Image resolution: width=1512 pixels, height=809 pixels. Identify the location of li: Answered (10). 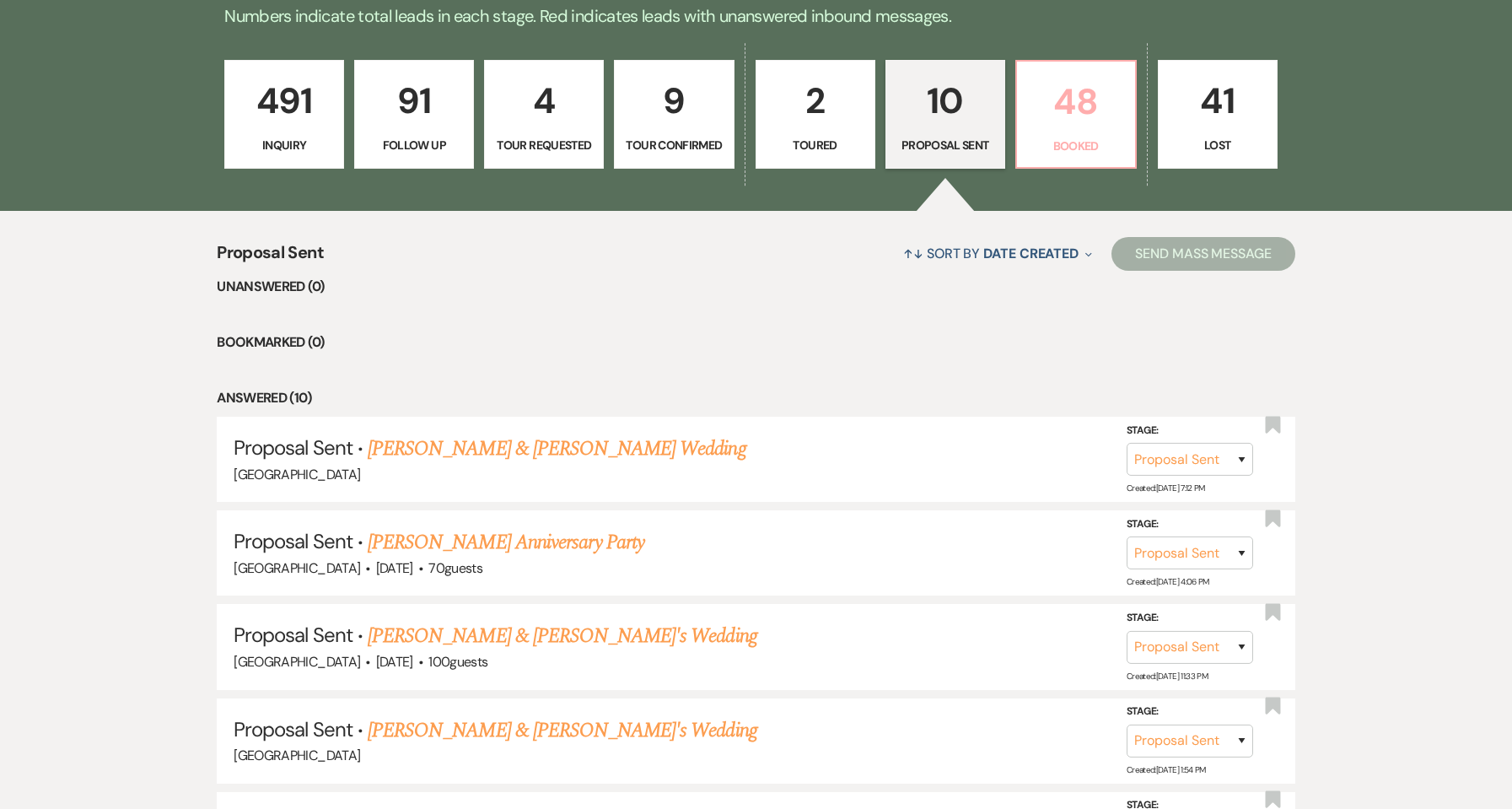
(756, 399).